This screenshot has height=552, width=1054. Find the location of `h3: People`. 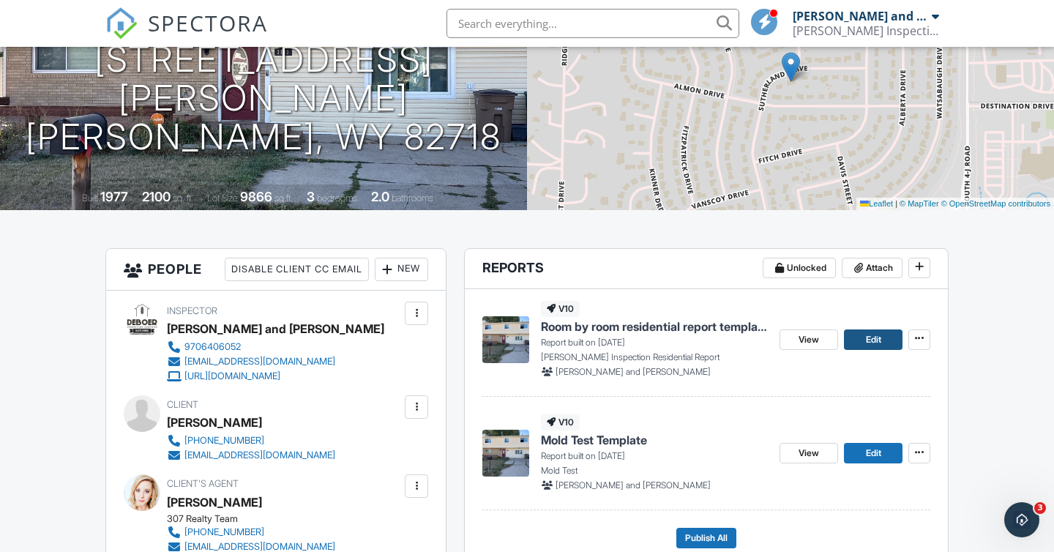

h3: People is located at coordinates (276, 269).